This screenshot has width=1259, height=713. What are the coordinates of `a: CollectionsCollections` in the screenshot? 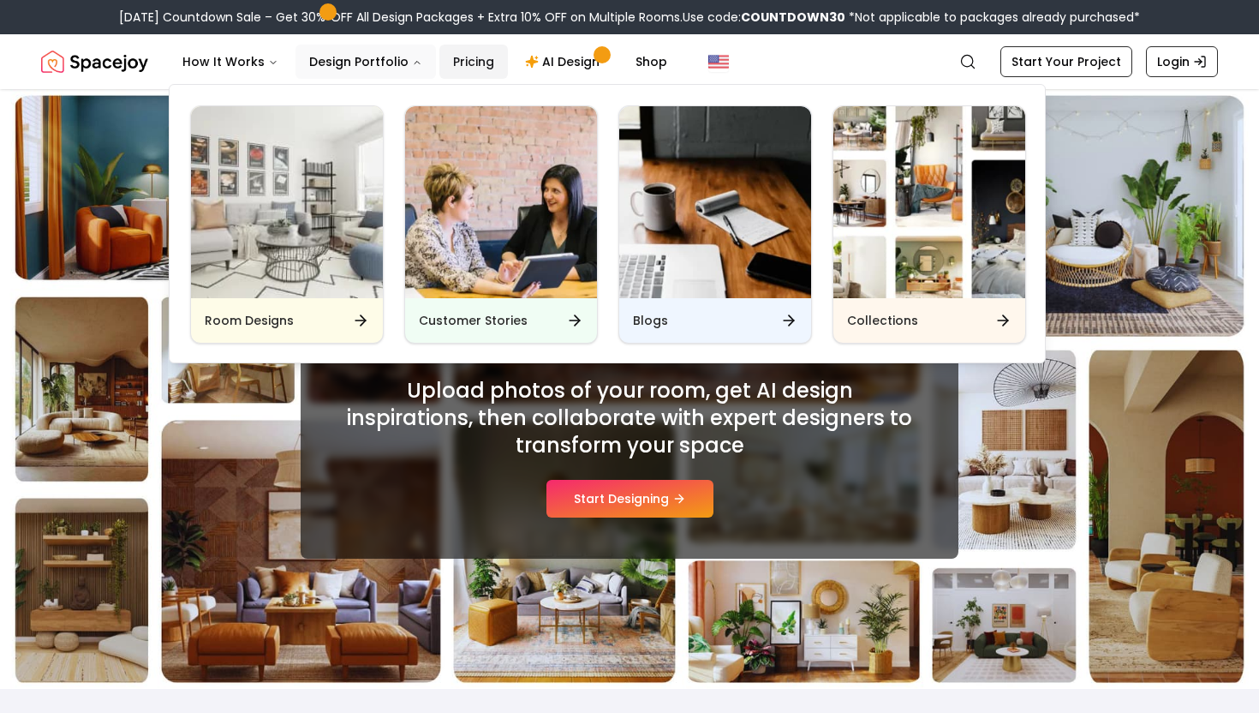 It's located at (930, 224).